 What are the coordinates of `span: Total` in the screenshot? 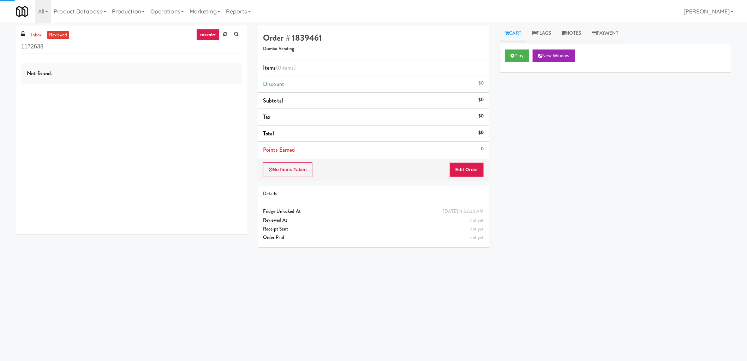 It's located at (269, 133).